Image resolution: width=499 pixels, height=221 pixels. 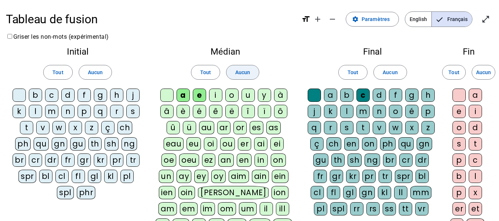 I want to click on div: b, so click(x=35, y=95).